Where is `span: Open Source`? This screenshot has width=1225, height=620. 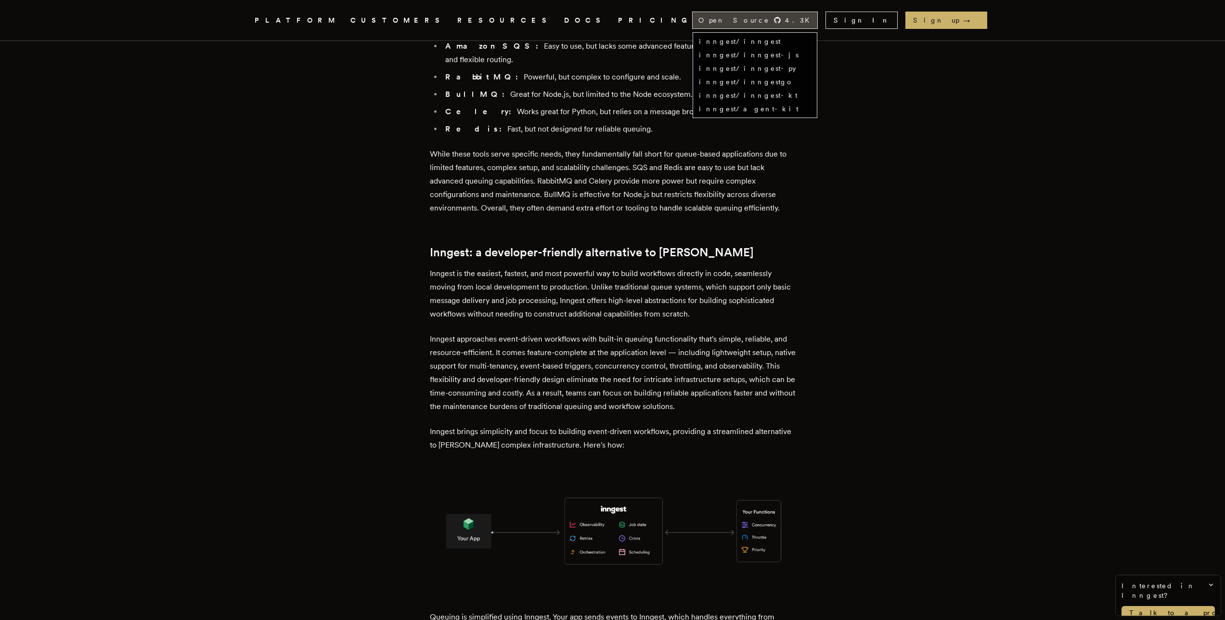 span: Open Source is located at coordinates (734, 20).